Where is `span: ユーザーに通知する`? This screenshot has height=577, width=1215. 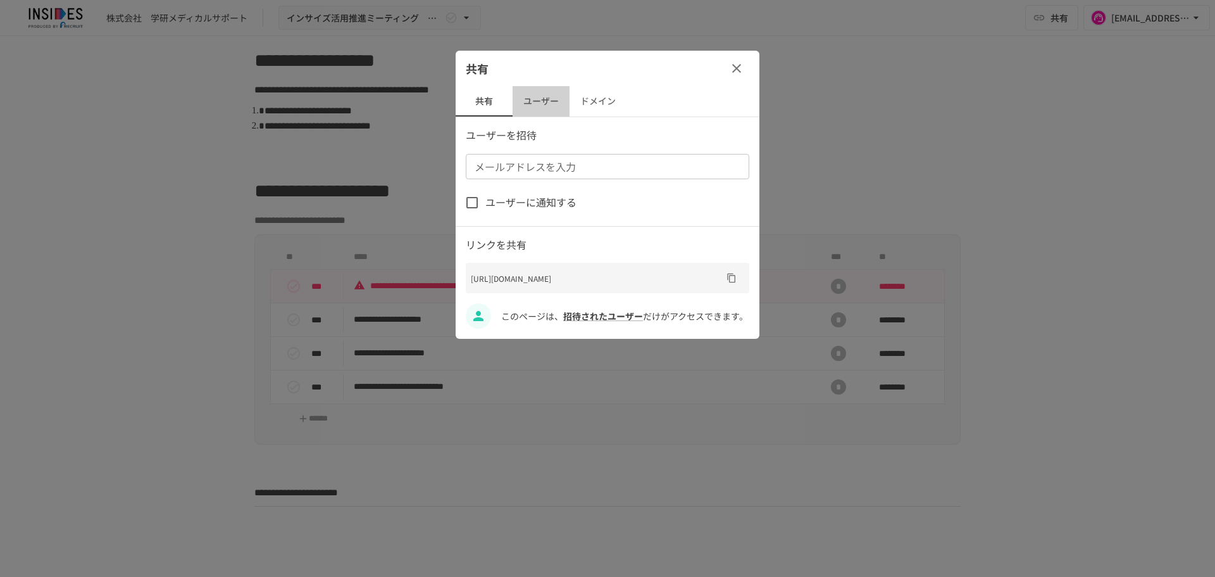
span: ユーザーに通知する is located at coordinates (531, 203).